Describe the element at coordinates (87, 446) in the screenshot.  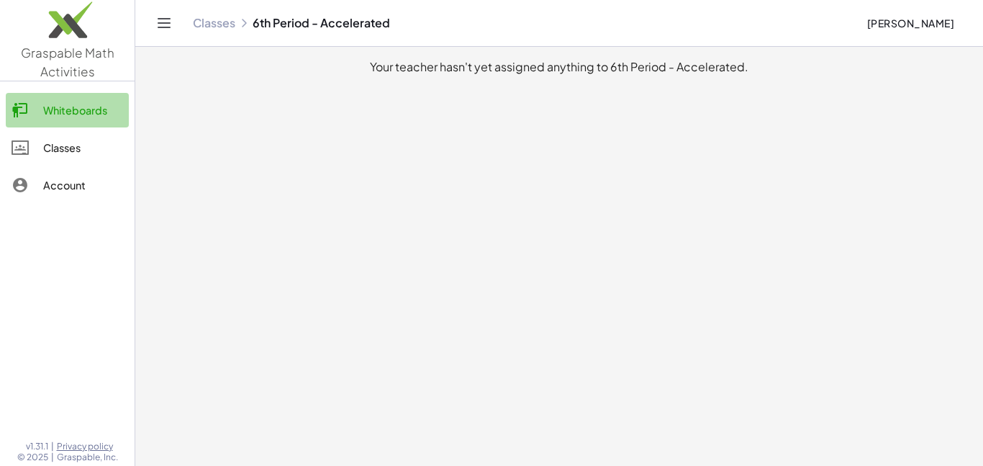
I see `a: Privacy policy` at that location.